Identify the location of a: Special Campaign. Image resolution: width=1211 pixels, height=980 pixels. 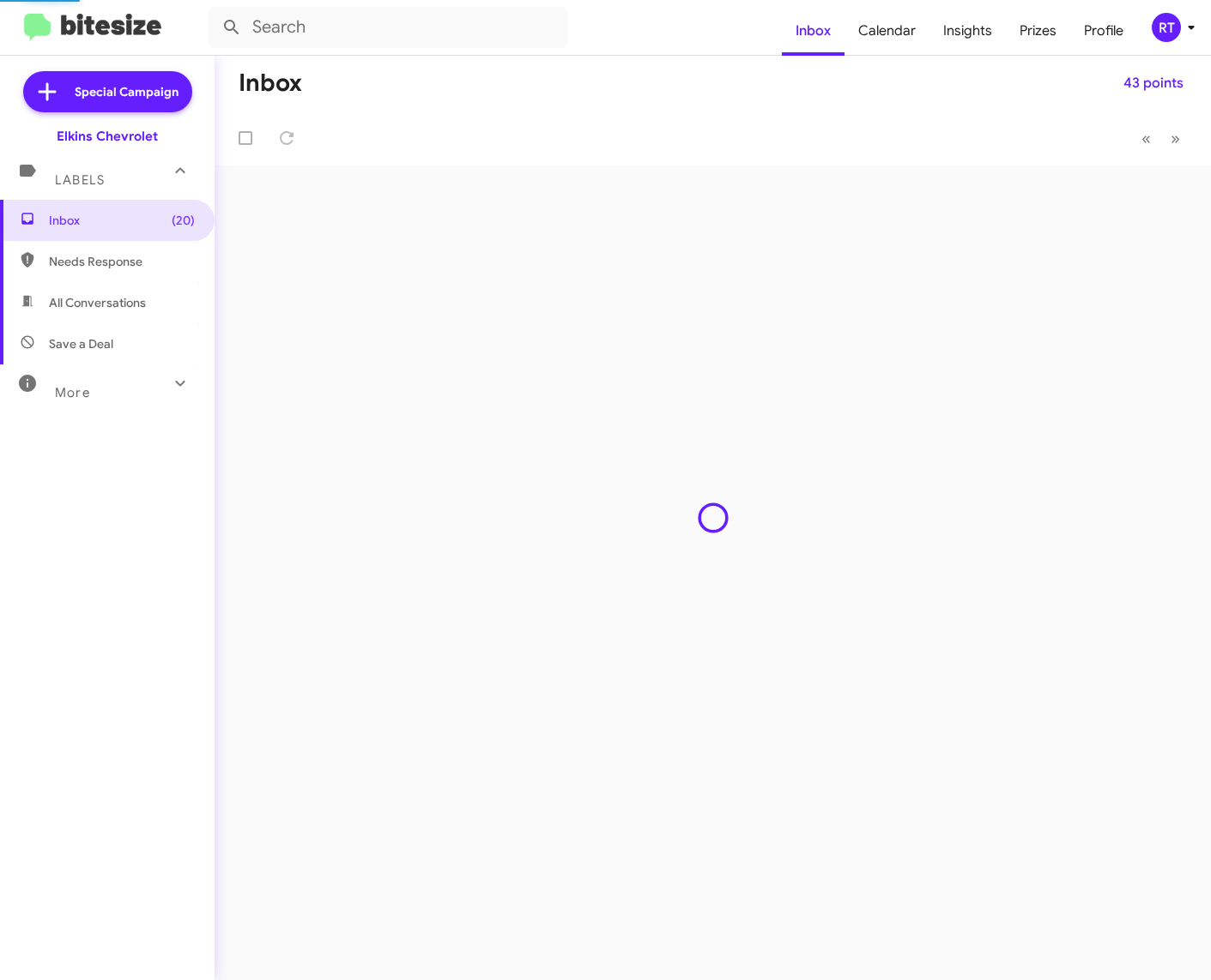
(107, 92).